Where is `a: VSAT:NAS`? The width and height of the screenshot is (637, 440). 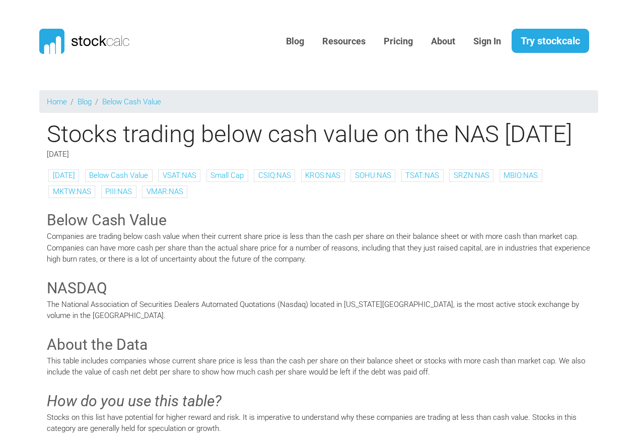 a: VSAT:NAS is located at coordinates (179, 175).